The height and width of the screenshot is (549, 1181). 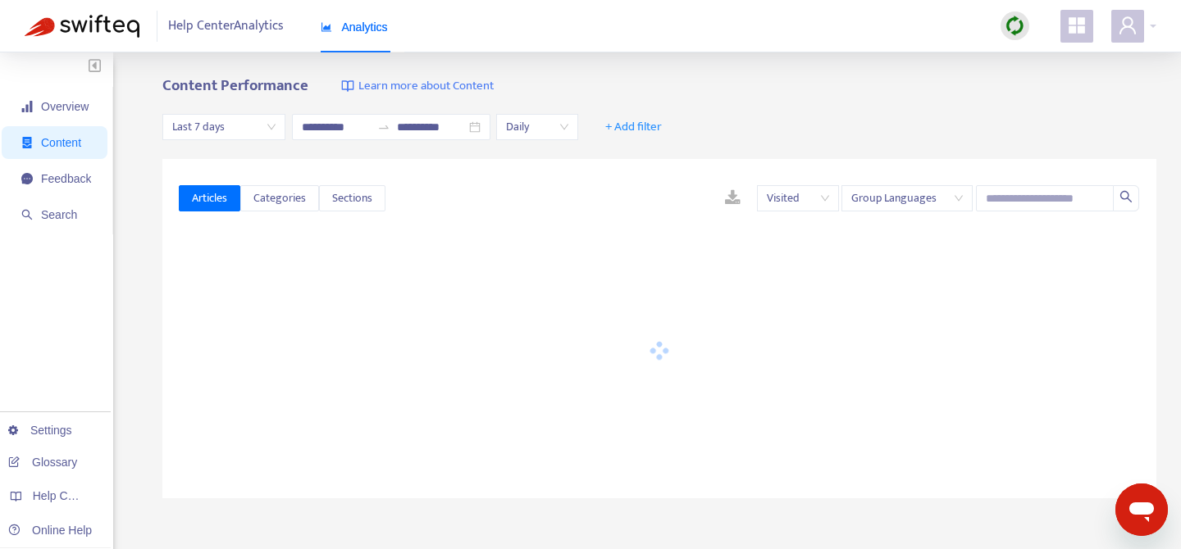 What do you see at coordinates (27, 107) in the screenshot?
I see `span: signal` at bounding box center [27, 107].